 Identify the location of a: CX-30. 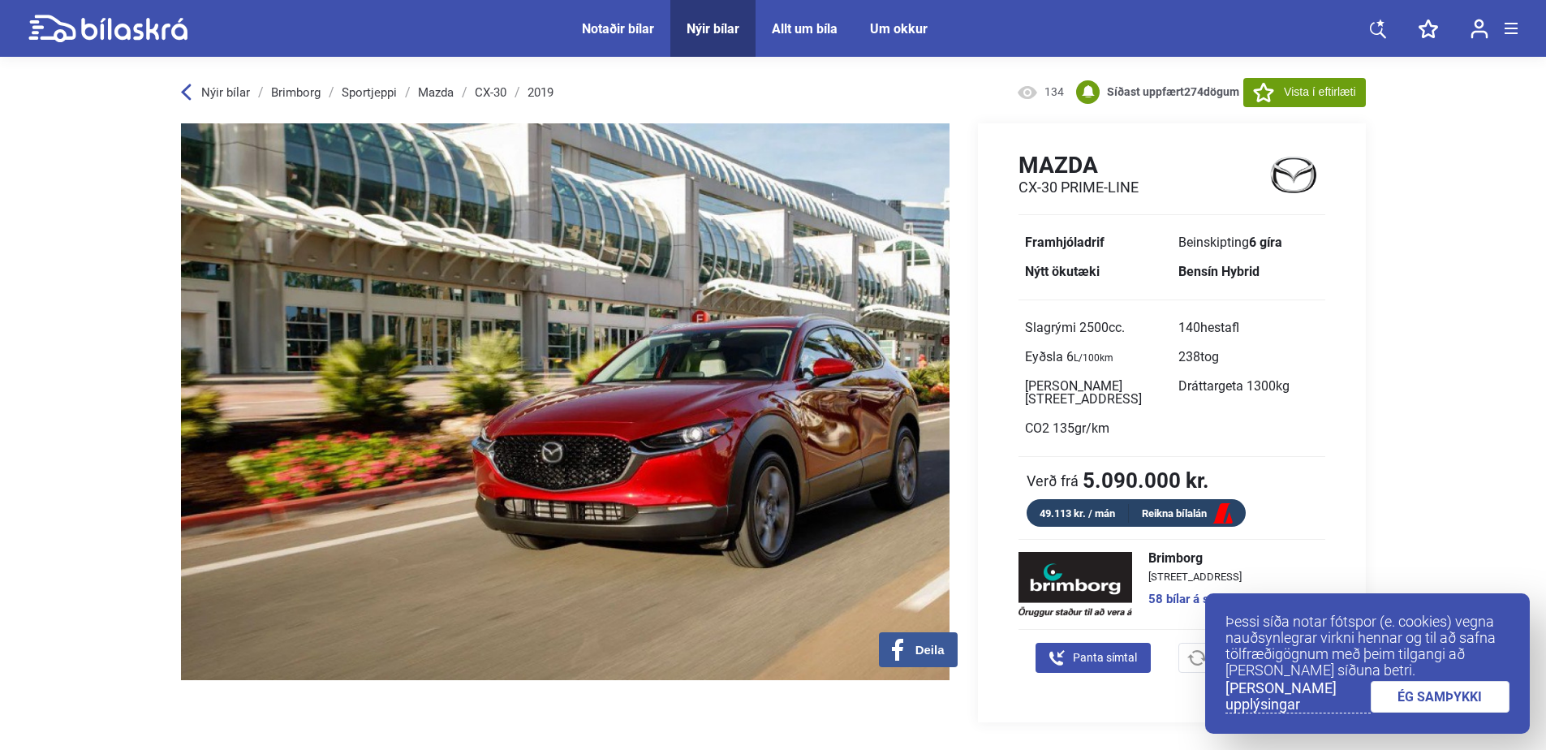
(490, 93).